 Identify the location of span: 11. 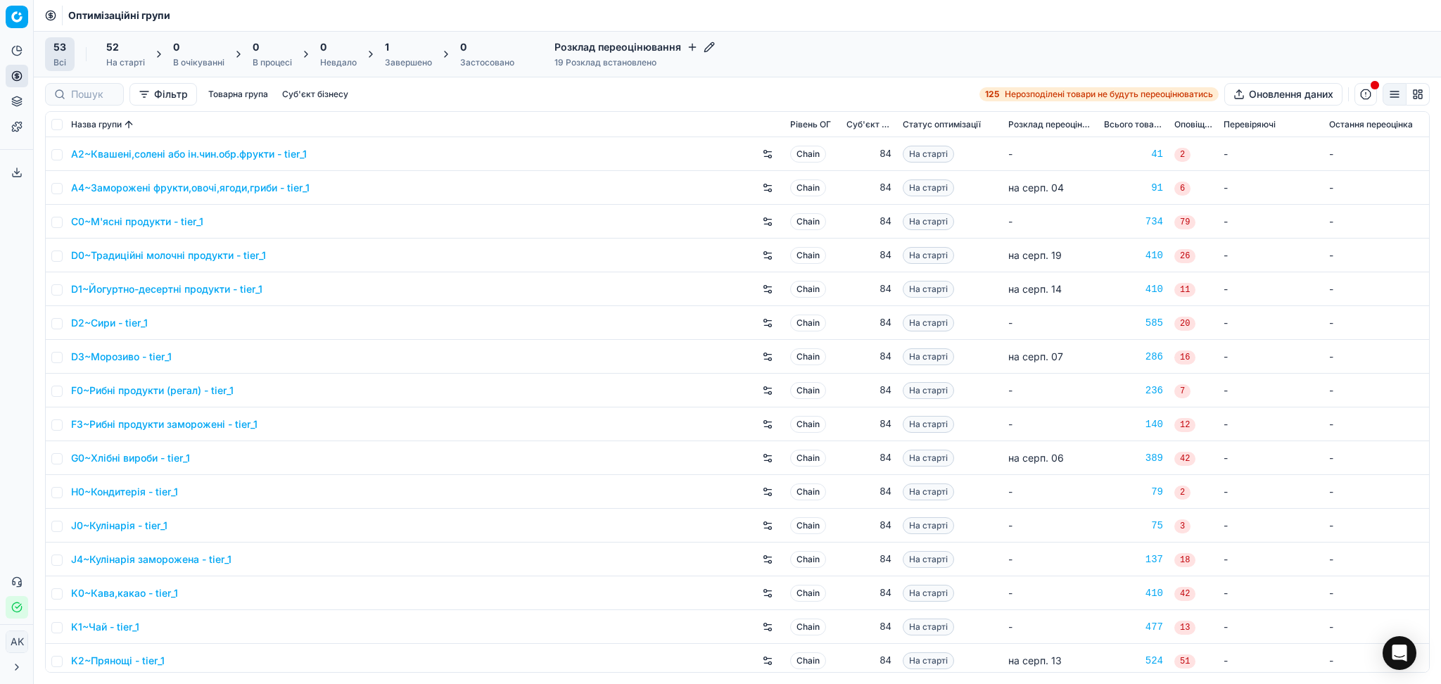
(1185, 290).